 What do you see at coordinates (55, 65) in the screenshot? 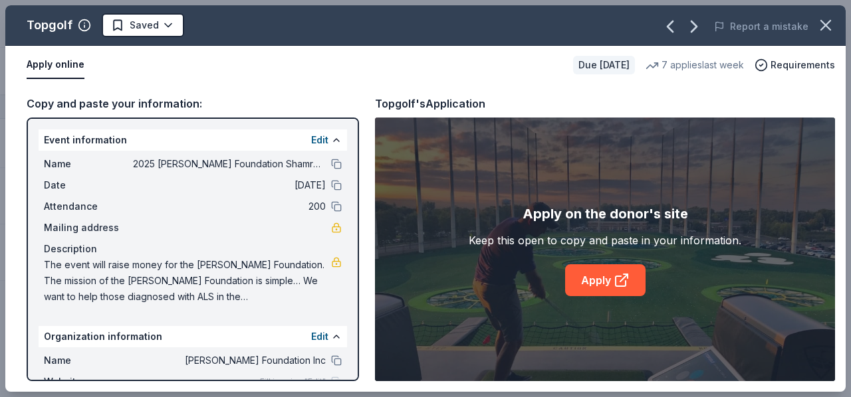
I see `button: Apply online` at bounding box center [55, 65].